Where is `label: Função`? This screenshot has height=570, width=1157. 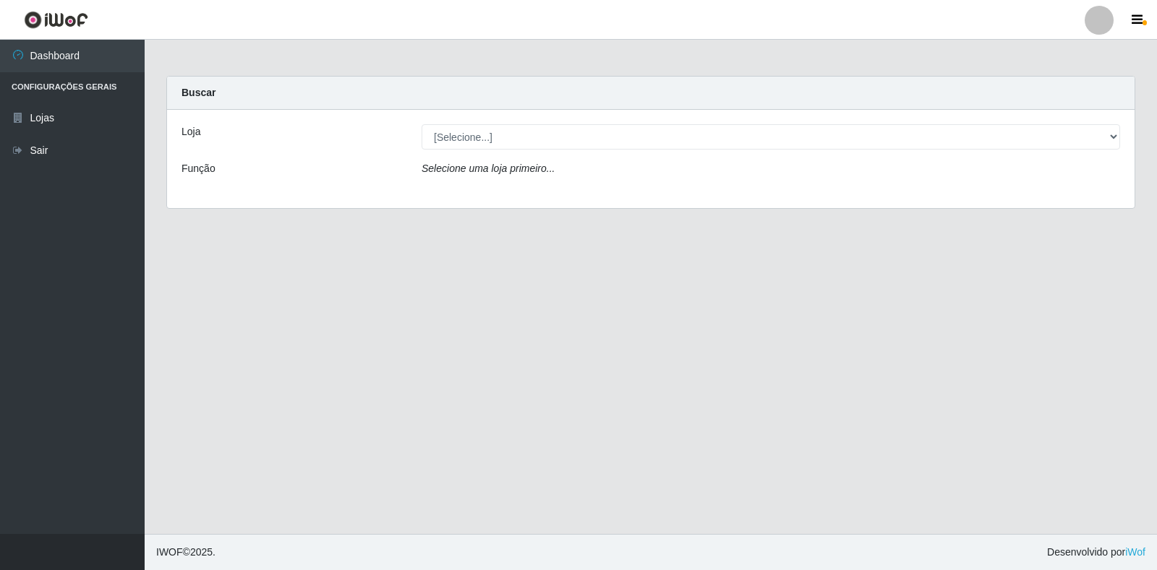
label: Função is located at coordinates (198, 168).